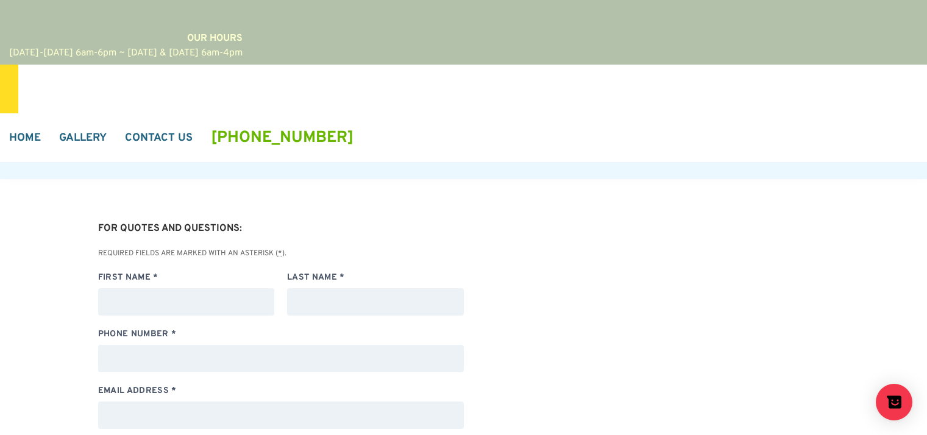 This screenshot has width=927, height=435. What do you see at coordinates (214, 38) in the screenshot?
I see `strong: Our Hours` at bounding box center [214, 38].